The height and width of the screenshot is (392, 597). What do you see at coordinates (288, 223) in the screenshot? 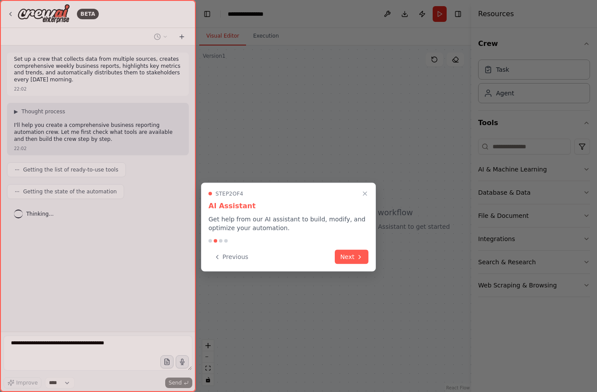
I see `p: Get help from our AI assistant to build, modify, and optimize your automation.` at bounding box center [288, 223].